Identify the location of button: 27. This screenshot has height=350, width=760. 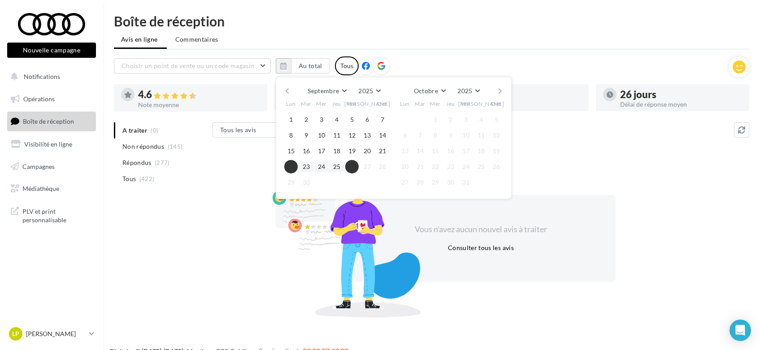
(367, 167).